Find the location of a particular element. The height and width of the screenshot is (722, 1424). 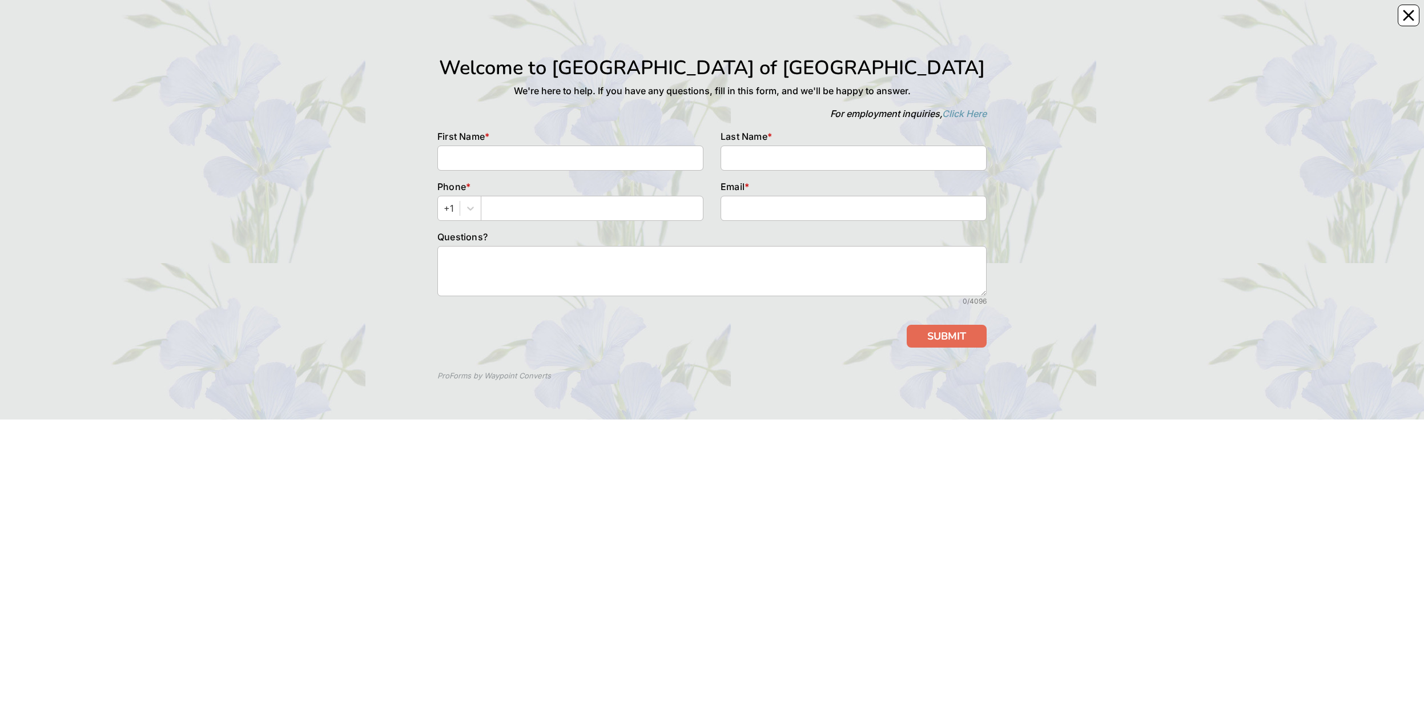

span: Questions? is located at coordinates (462, 237).